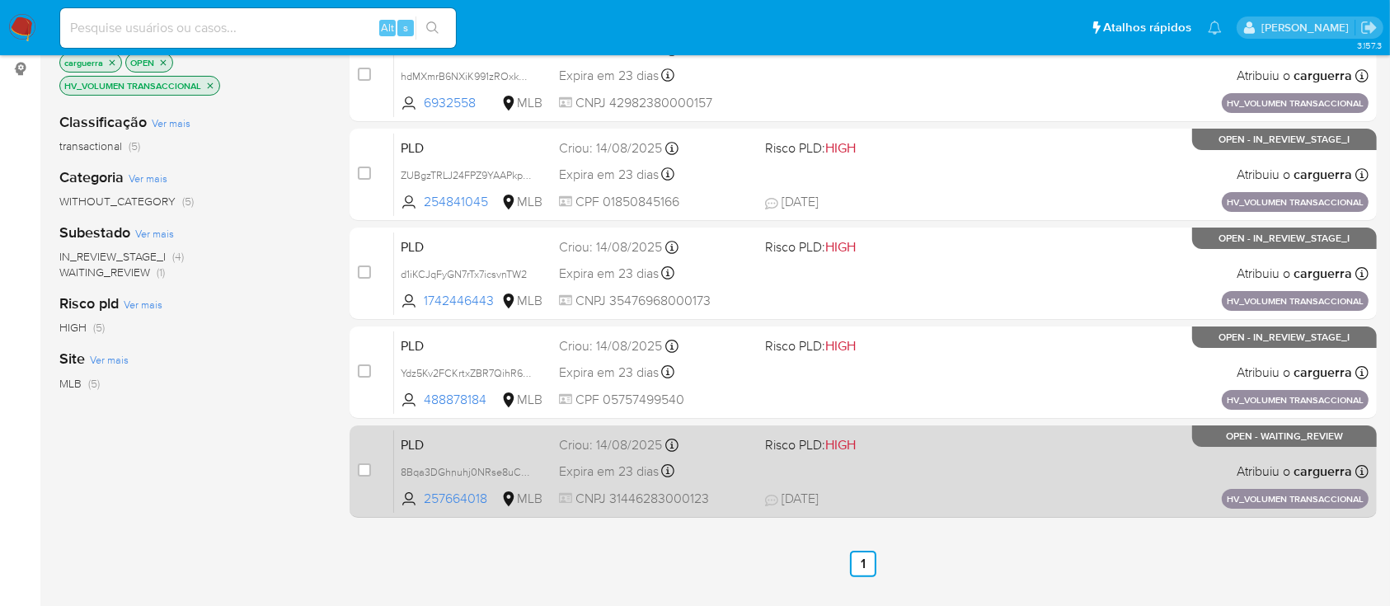  I want to click on input: Pesquise usuários ou casos..., so click(258, 28).